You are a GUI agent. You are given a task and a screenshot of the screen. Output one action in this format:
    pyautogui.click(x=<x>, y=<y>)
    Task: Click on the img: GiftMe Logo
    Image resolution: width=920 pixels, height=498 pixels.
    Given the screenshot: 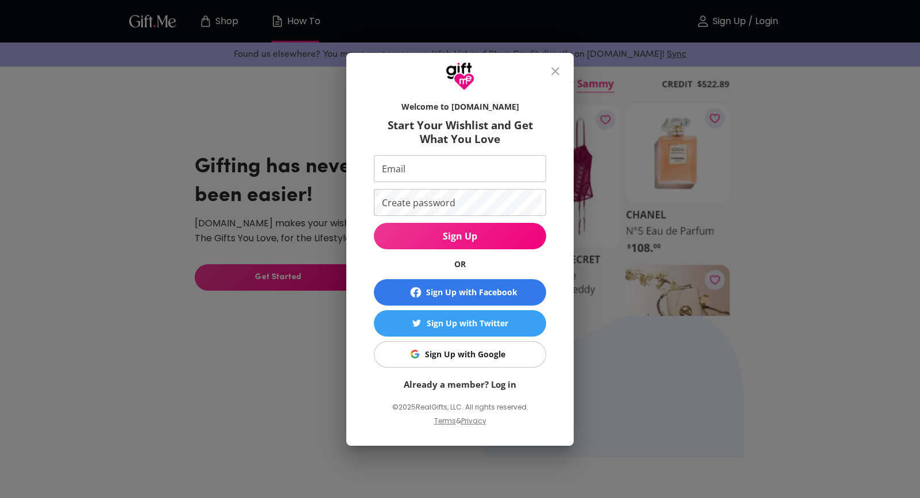 What is the action you would take?
    pyautogui.click(x=460, y=76)
    